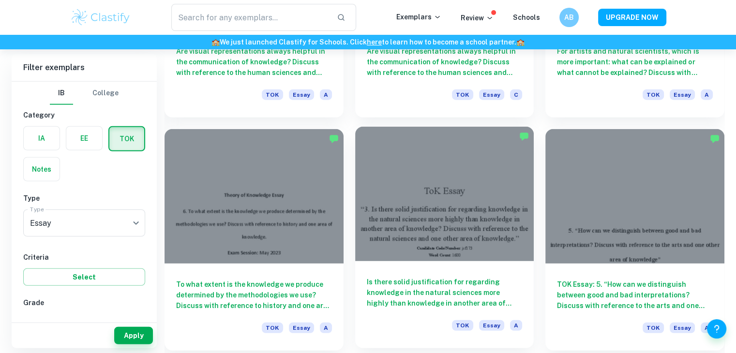 This screenshot has width=736, height=353. Describe the element at coordinates (516, 95) in the screenshot. I see `span: C` at that location.